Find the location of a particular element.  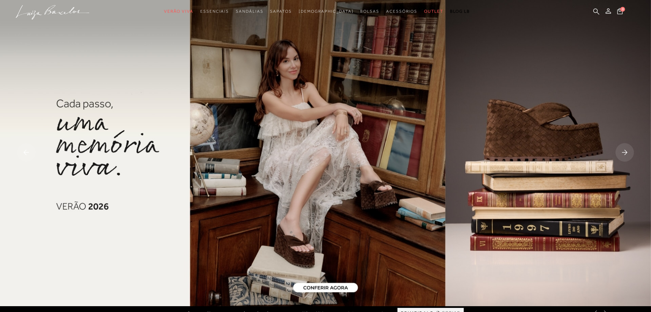

span: Sandálias is located at coordinates (250, 11).